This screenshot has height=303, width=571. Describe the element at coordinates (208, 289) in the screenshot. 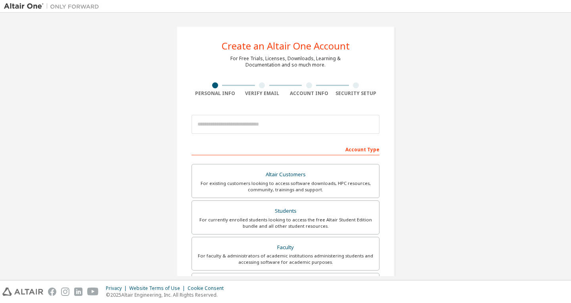

I see `div: Cookie Consent` at that location.